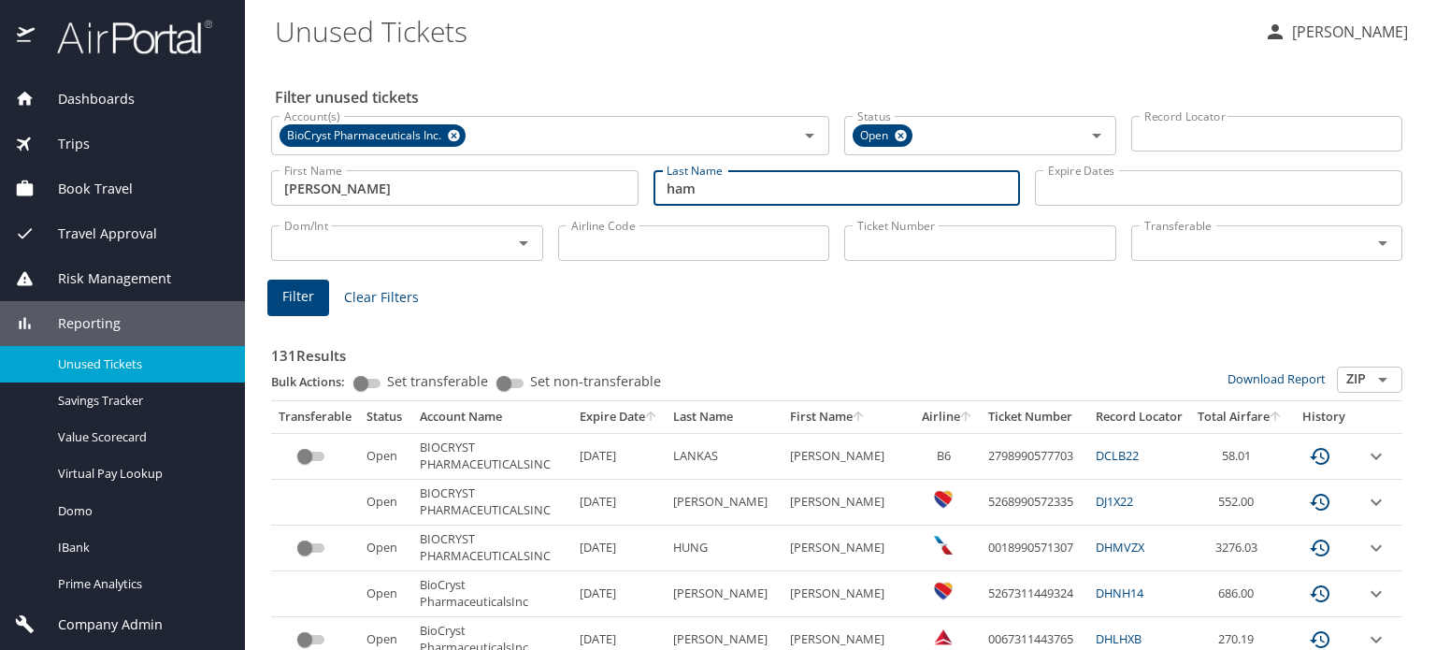 The image size is (1436, 650). Describe the element at coordinates (943, 455) in the screenshot. I see `span: B6` at that location.